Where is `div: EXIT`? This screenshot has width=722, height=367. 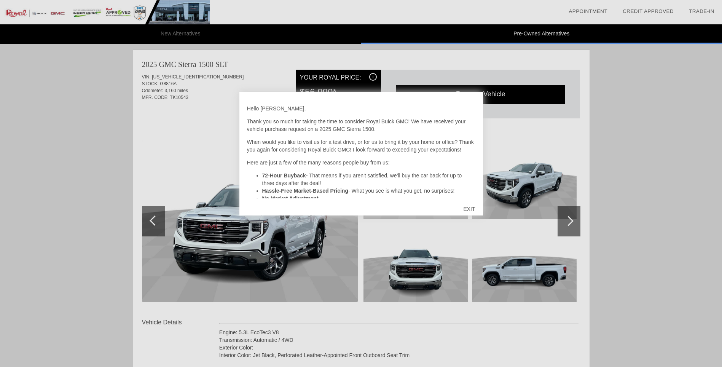 div: EXIT is located at coordinates (469, 209).